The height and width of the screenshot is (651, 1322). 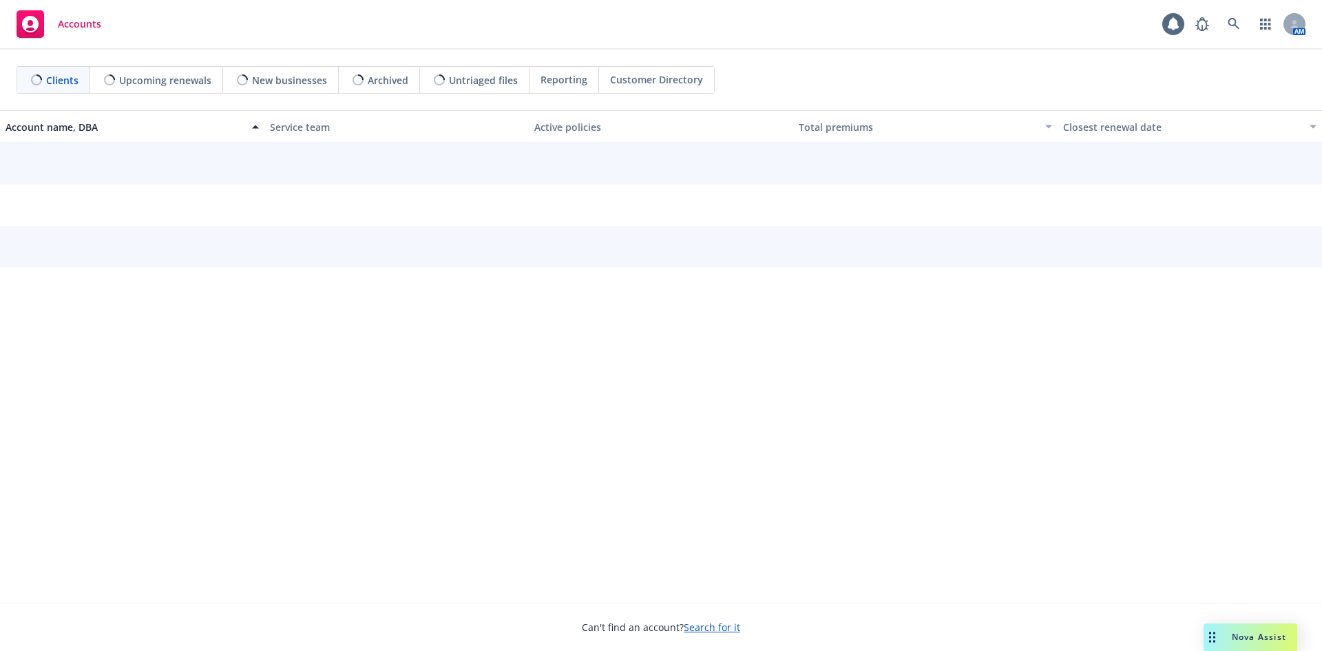 What do you see at coordinates (661, 127) in the screenshot?
I see `button: Active policies` at bounding box center [661, 127].